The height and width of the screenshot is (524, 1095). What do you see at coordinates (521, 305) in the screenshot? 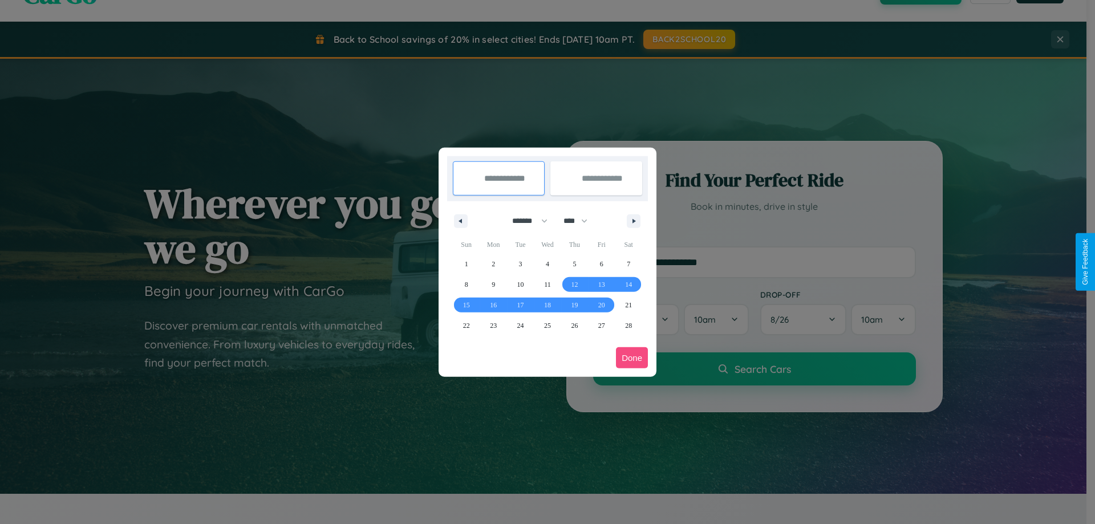
I see `span: 17` at bounding box center [521, 305].